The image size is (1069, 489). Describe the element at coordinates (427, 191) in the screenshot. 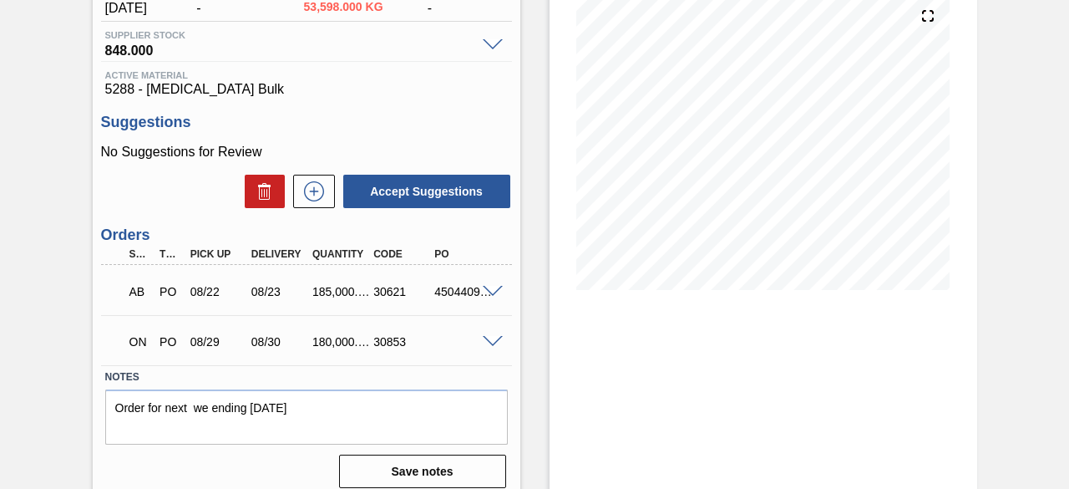

I see `button: Accept Suggestions` at that location.